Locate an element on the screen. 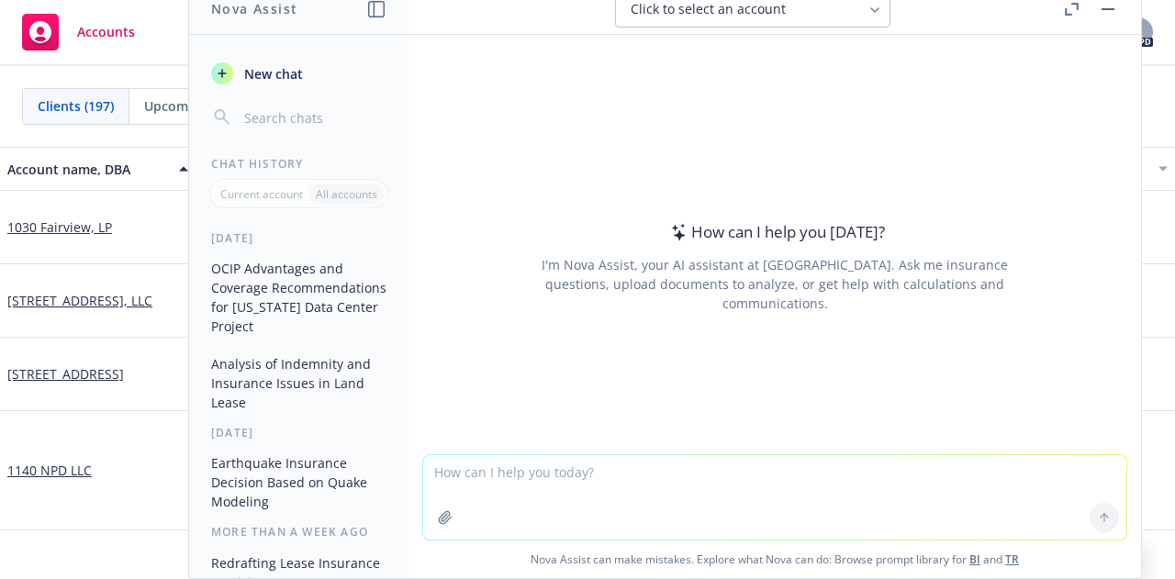 This screenshot has width=1175, height=579. a: BI is located at coordinates (975, 559).